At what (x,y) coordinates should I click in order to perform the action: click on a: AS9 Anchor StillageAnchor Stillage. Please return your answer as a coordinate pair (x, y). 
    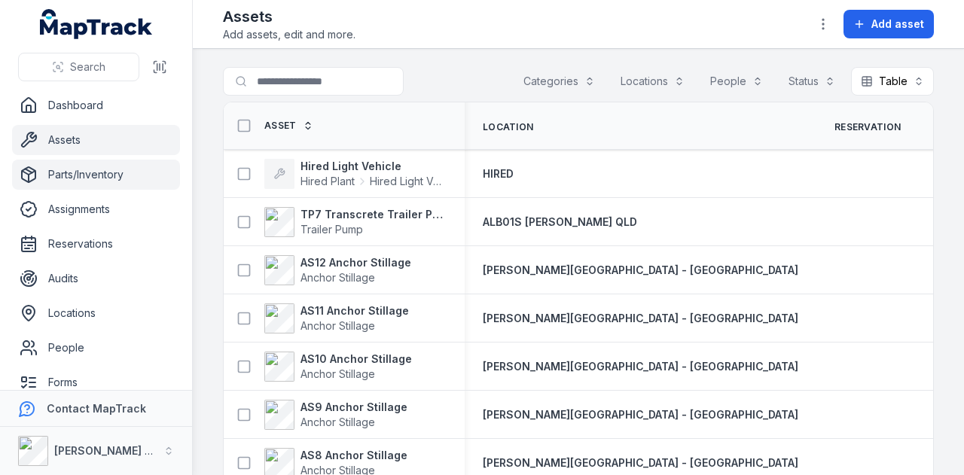
    Looking at the image, I should click on (336, 415).